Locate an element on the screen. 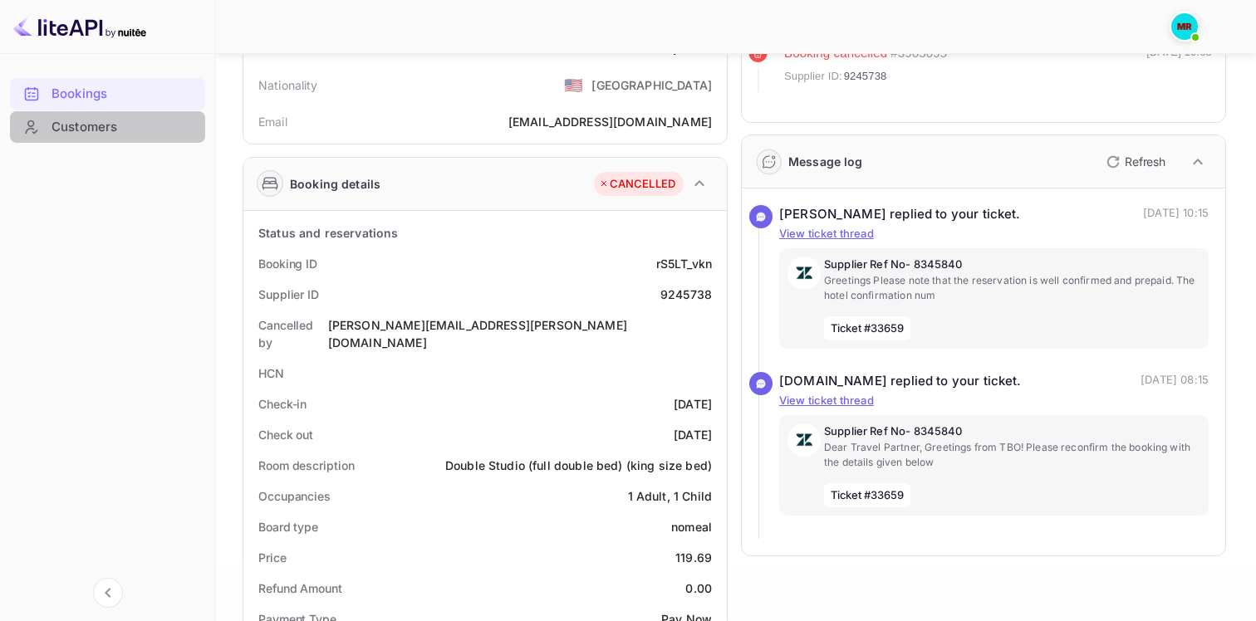 This screenshot has width=1256, height=621. button: Refresh is located at coordinates (1134, 162).